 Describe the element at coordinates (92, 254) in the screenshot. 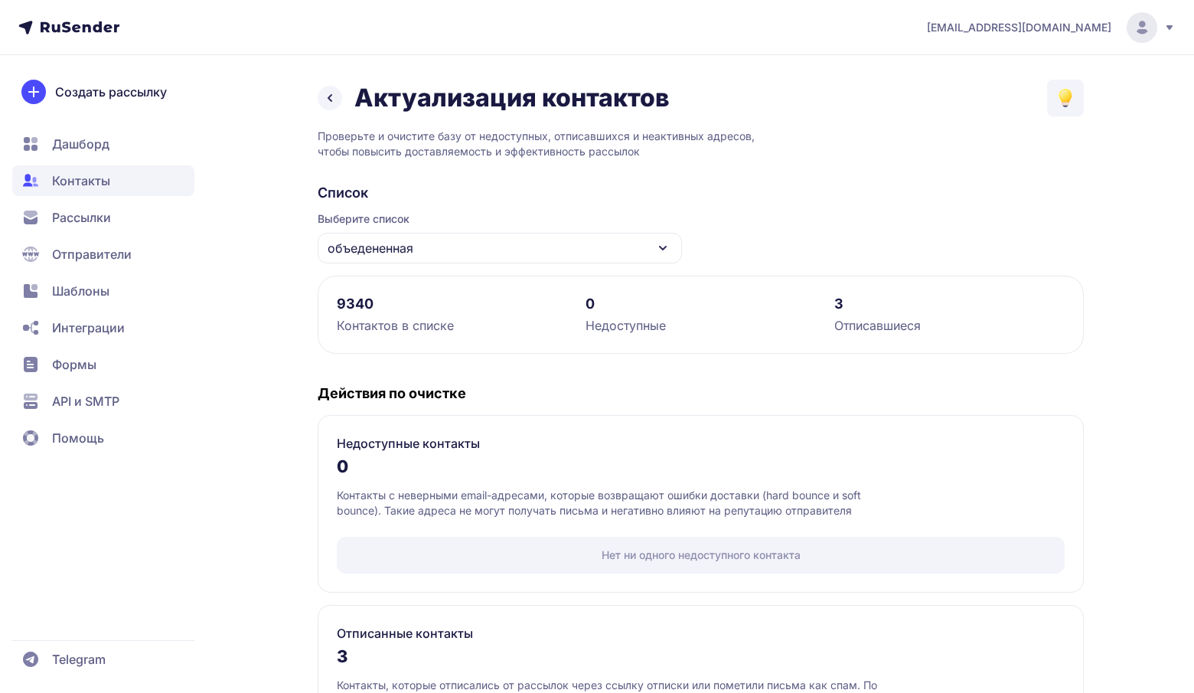

I see `span: Отправители` at that location.